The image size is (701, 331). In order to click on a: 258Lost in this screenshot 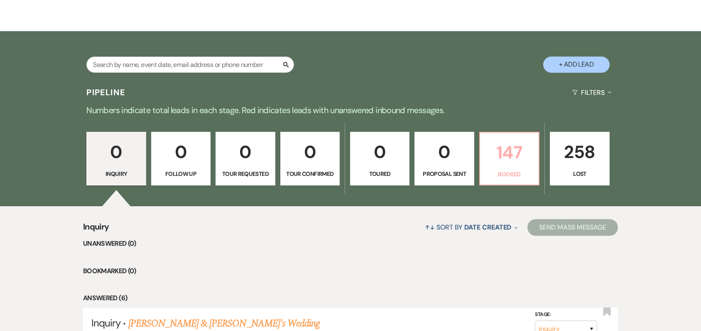, I will do `click(579, 159)`.